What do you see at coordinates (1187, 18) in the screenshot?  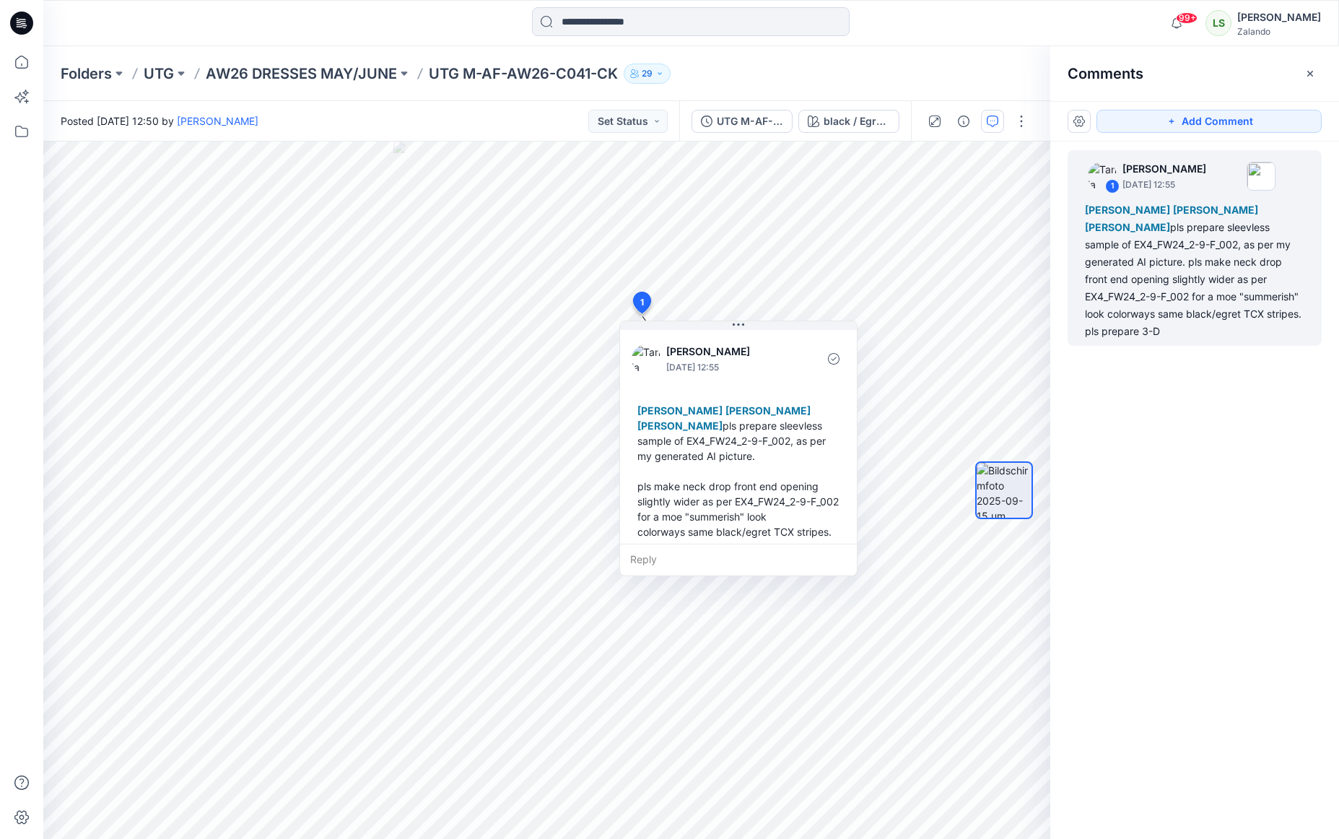 I see `span: 99+` at bounding box center [1187, 18].